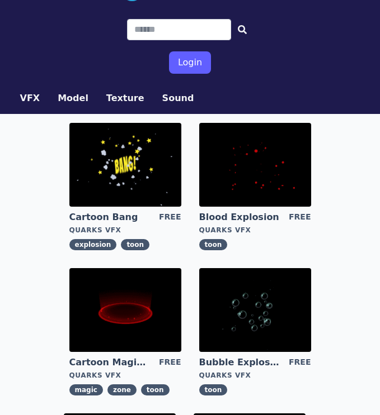  What do you see at coordinates (179, 30) in the screenshot?
I see `input: Search` at bounding box center [179, 30].